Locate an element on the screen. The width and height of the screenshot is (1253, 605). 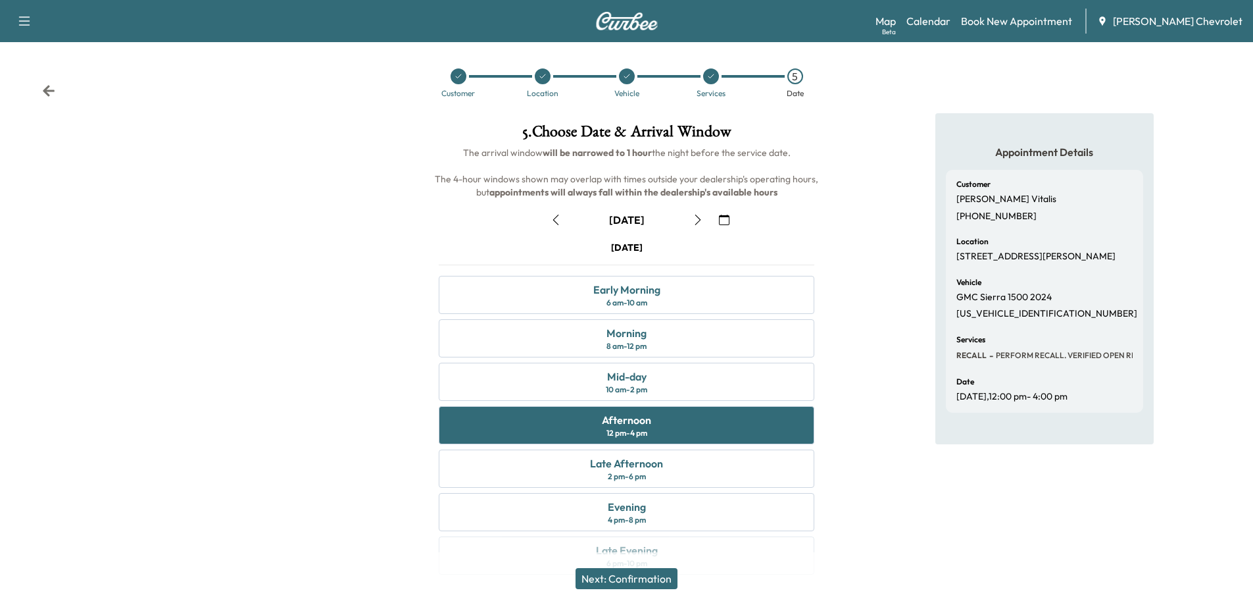
div: 2 pm - 6 pm is located at coordinates (627, 476).